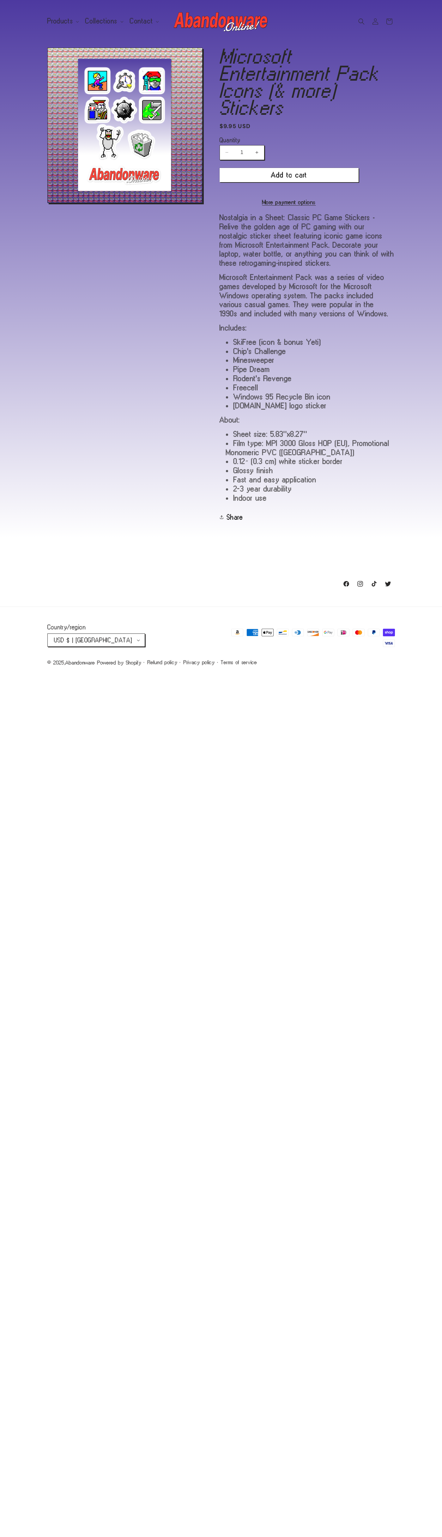 The height and width of the screenshot is (1537, 442). Describe the element at coordinates (221, 22) in the screenshot. I see `img: Abandonware` at that location.